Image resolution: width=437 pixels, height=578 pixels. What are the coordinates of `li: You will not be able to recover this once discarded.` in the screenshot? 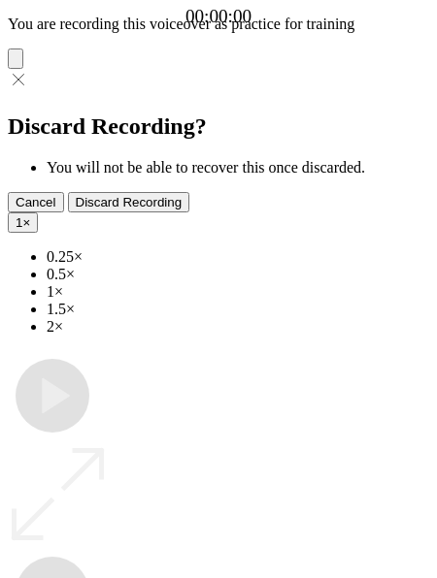 It's located at (238, 168).